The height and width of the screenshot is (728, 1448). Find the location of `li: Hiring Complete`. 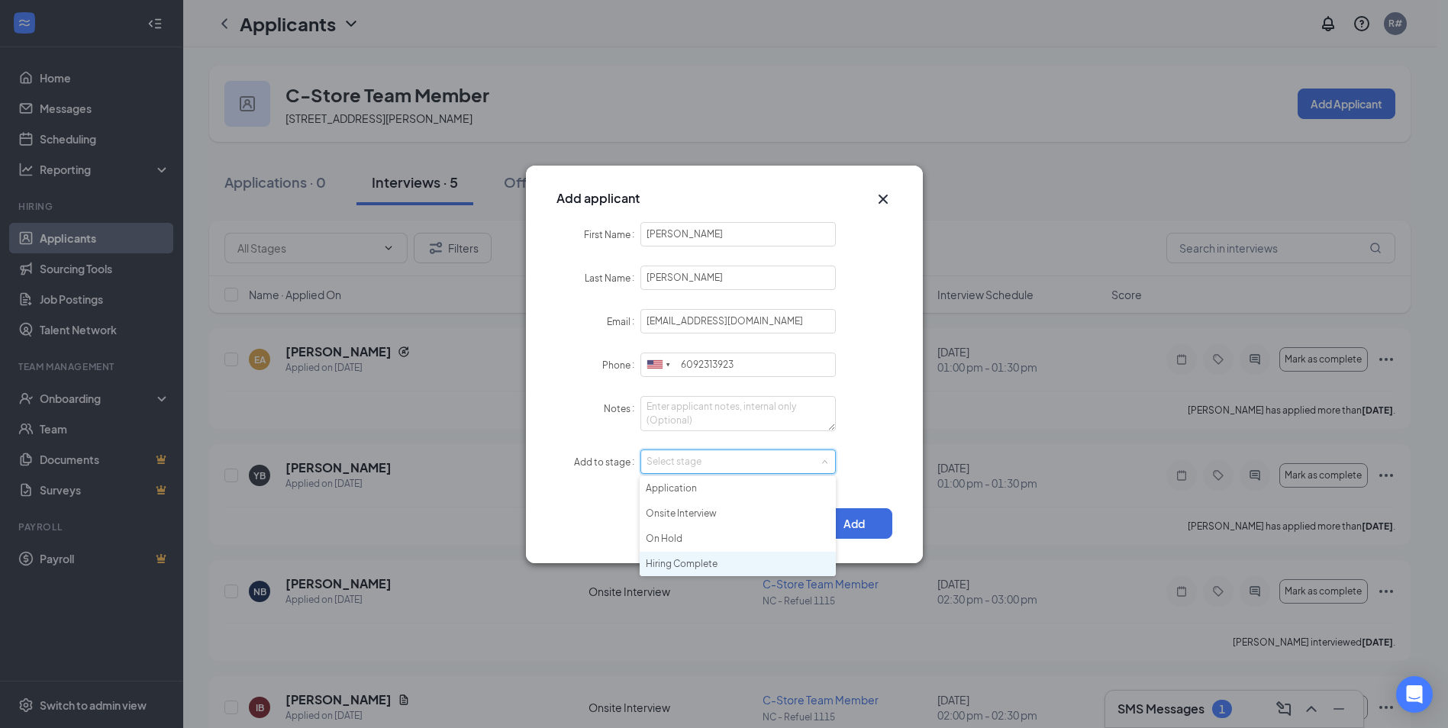

li: Hiring Complete is located at coordinates (738, 564).